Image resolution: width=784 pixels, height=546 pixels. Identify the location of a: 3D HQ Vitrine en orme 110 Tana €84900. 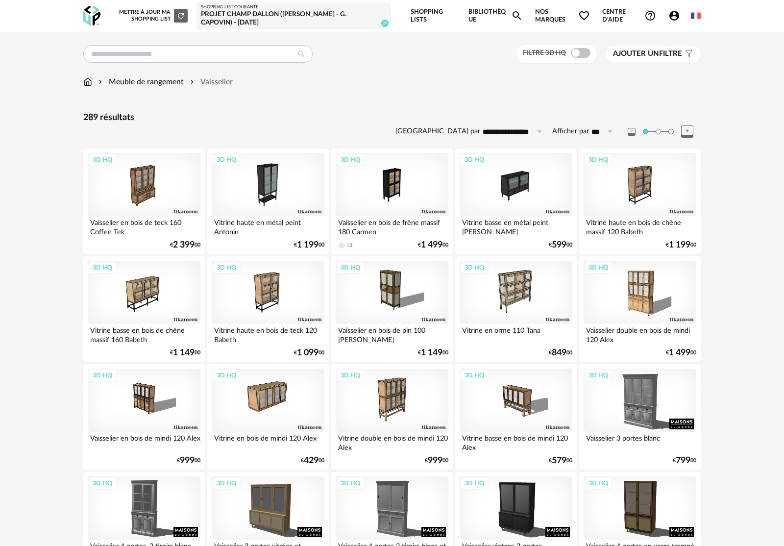
(516, 309).